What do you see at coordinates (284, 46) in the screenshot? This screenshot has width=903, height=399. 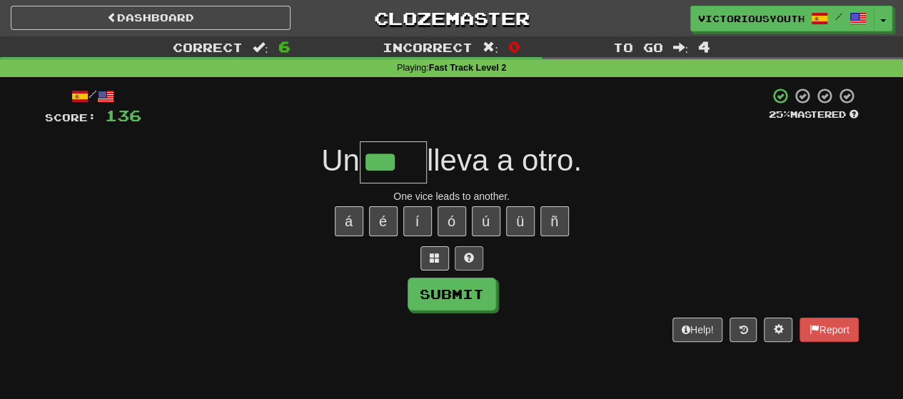 I see `span: 6` at bounding box center [284, 46].